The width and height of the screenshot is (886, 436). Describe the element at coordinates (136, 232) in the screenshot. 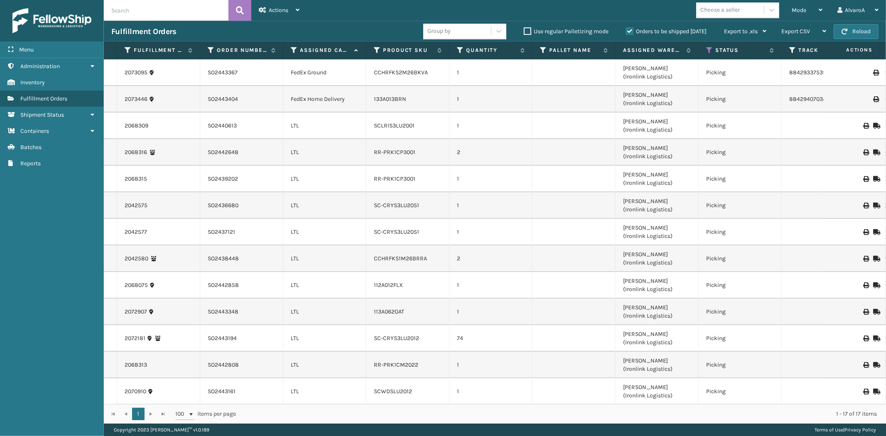

I see `a: 2042577` at that location.